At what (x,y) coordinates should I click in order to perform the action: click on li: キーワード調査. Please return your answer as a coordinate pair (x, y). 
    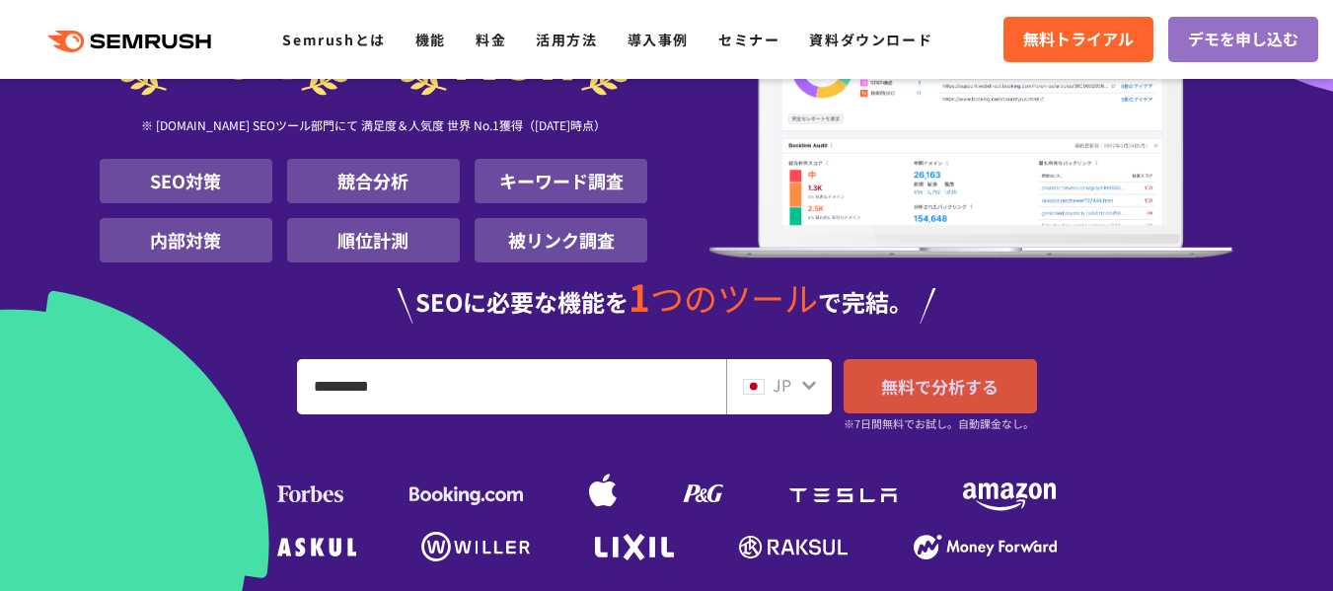
    Looking at the image, I should click on (560, 181).